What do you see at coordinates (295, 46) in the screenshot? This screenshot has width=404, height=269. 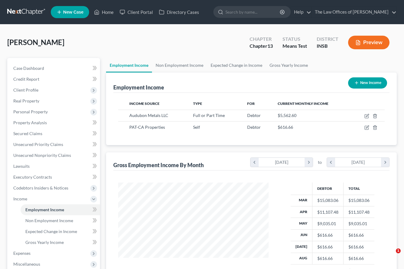 I see `div: Means Test` at bounding box center [295, 46].